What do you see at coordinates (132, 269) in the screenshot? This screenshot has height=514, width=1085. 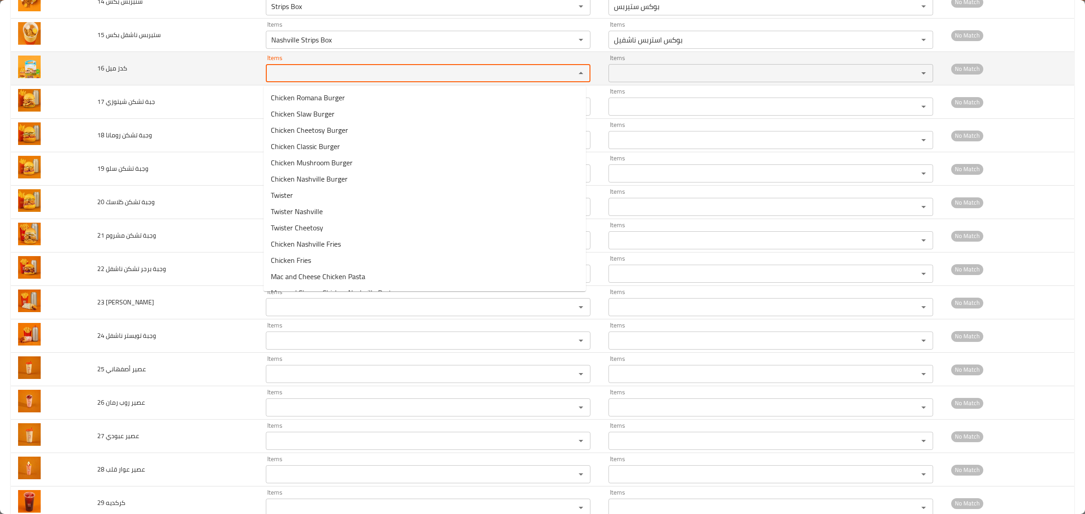 I see `span: 22 وجبة برجر تشكن ناشفل` at bounding box center [132, 269].